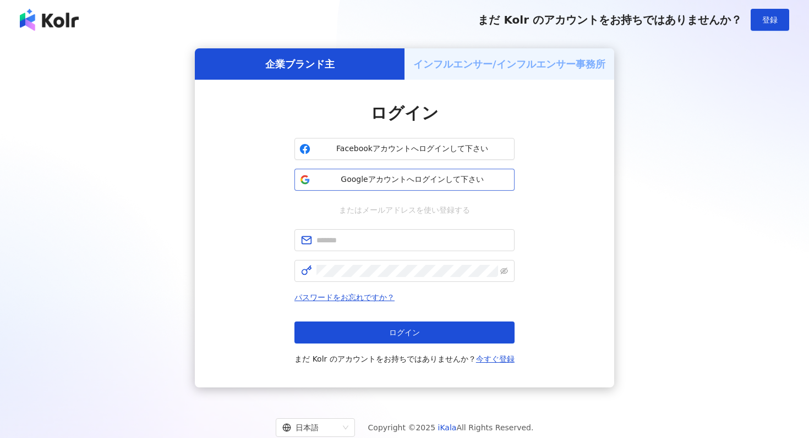 The image size is (809, 438). I want to click on button: 登録, so click(770, 20).